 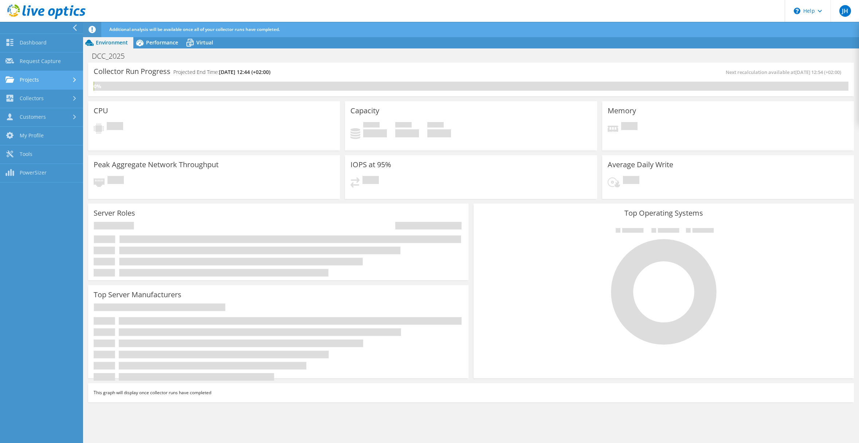 What do you see at coordinates (205, 42) in the screenshot?
I see `span: Virtual` at bounding box center [205, 42].